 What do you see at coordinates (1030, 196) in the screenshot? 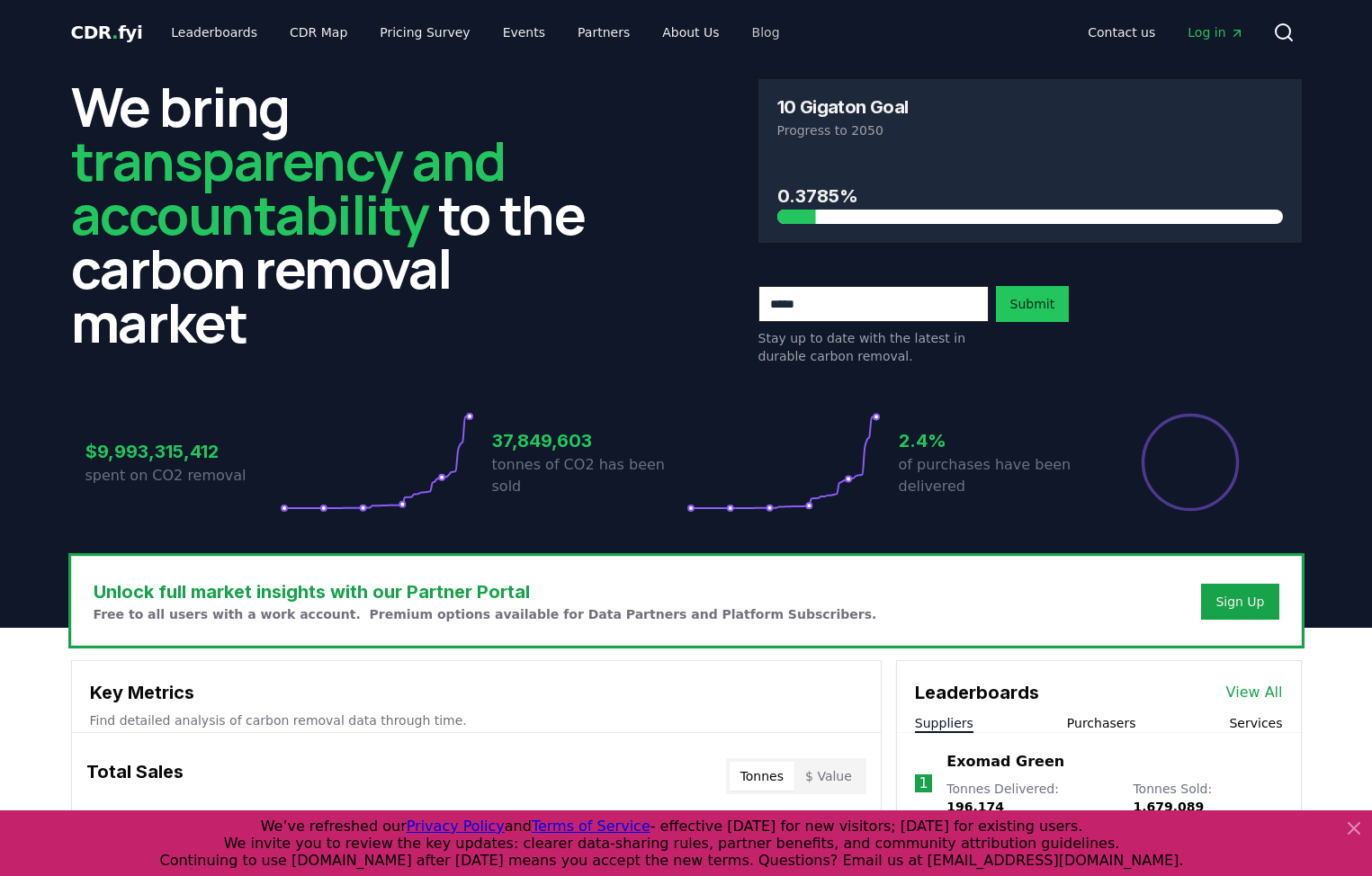
I see `h3: 0.3785%` at bounding box center [1030, 196].